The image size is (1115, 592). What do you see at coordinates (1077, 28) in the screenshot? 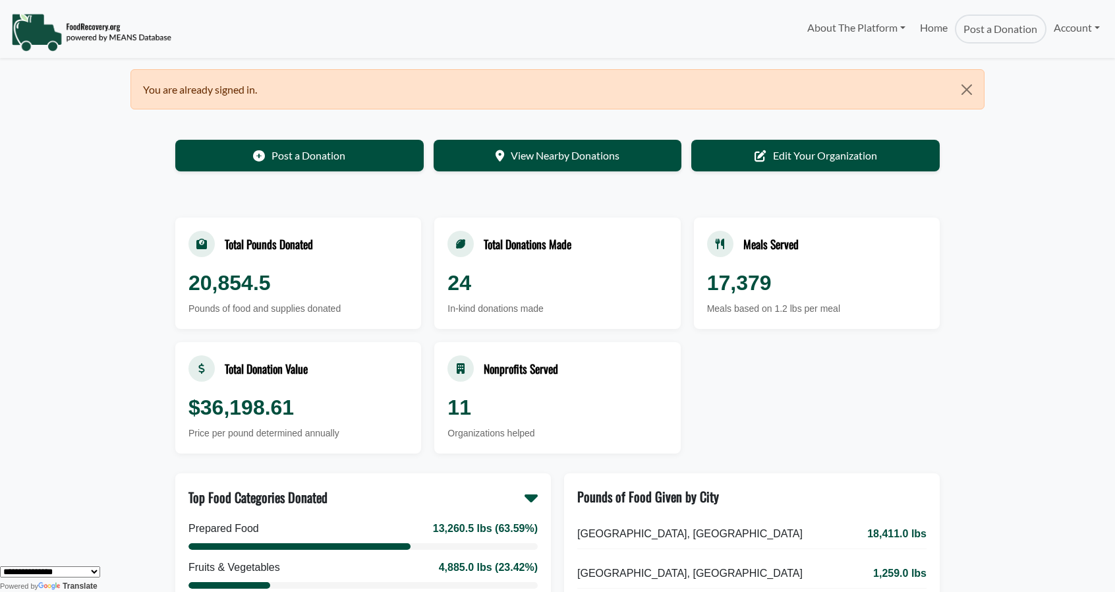
I see `a: Account` at bounding box center [1077, 28].